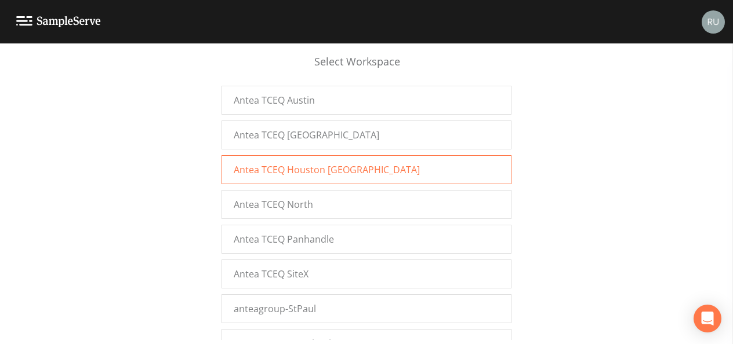 This screenshot has height=344, width=733. I want to click on span: anteagroup-StPaul, so click(275, 309).